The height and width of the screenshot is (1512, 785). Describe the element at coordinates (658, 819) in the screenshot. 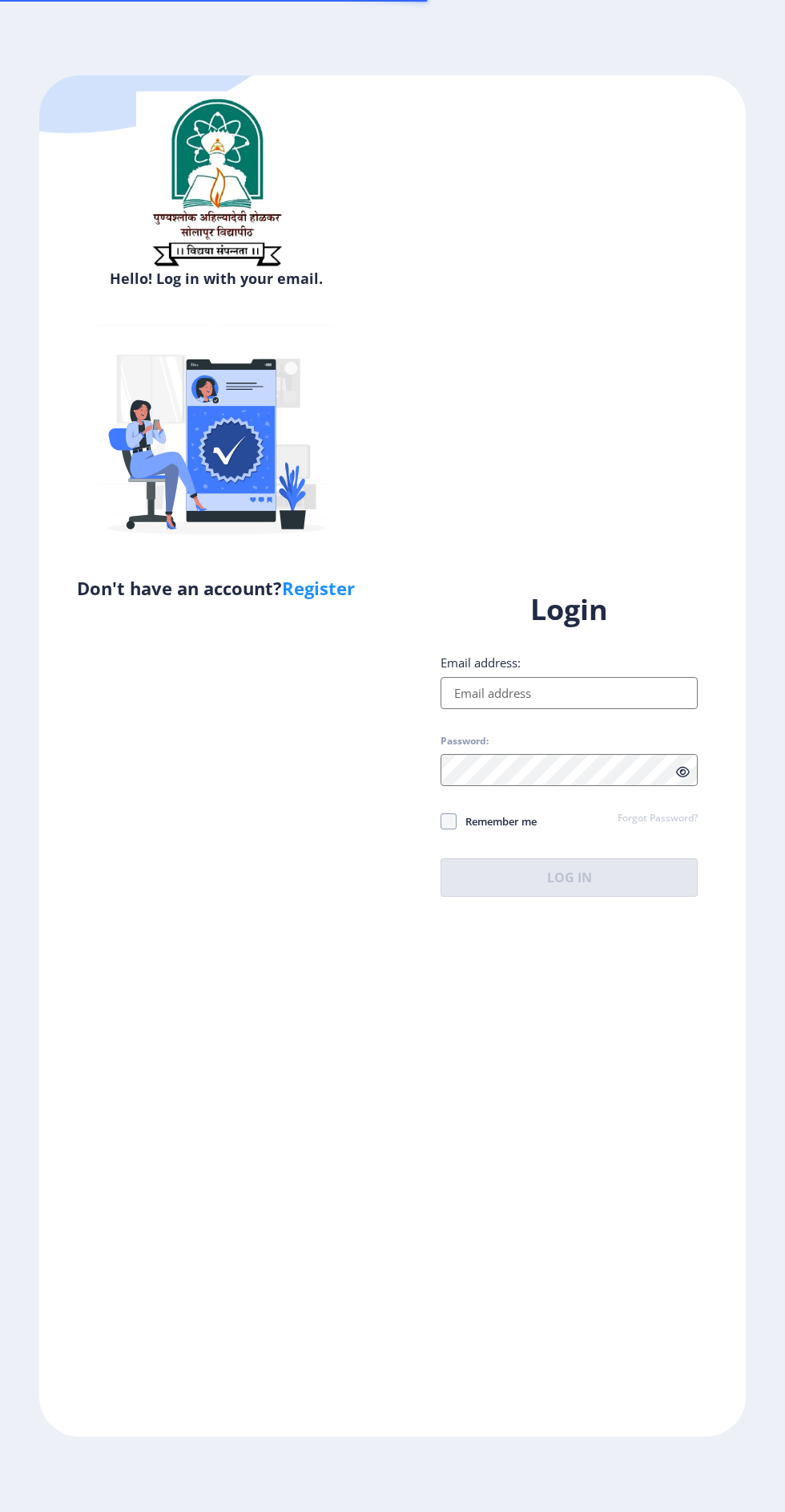

I see `a: Forgot Password?` at that location.